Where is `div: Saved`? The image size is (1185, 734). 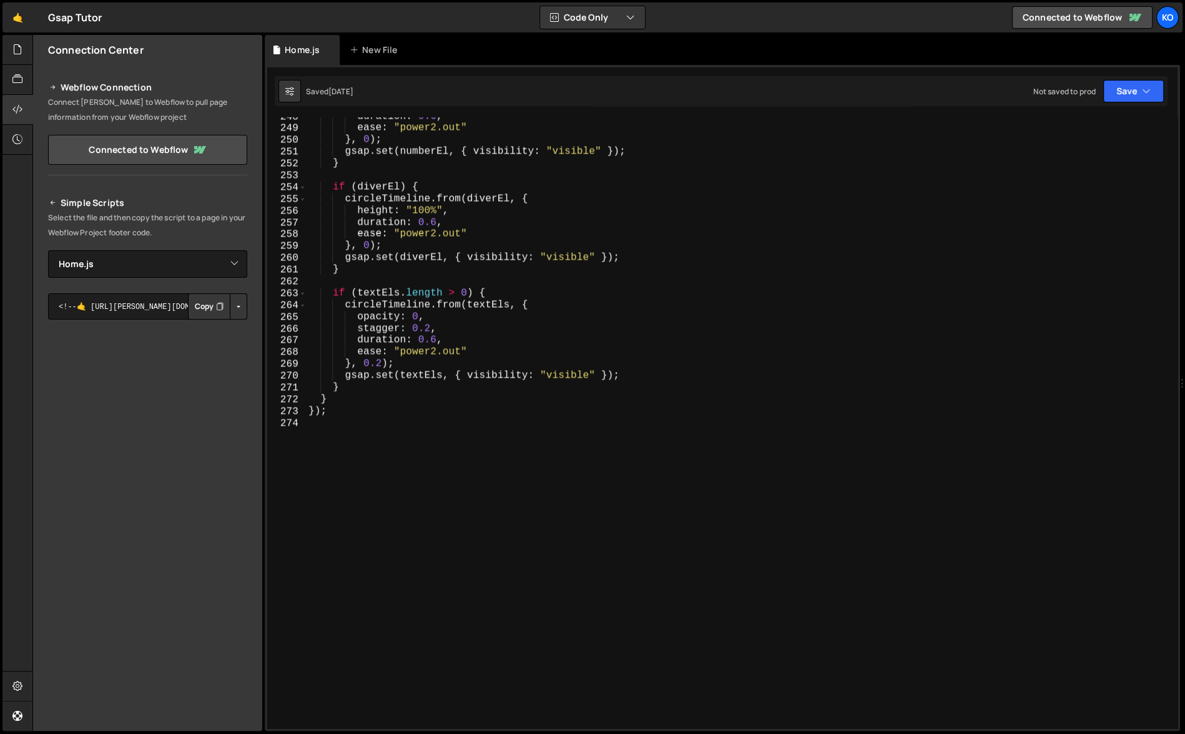 div: Saved is located at coordinates (330, 91).